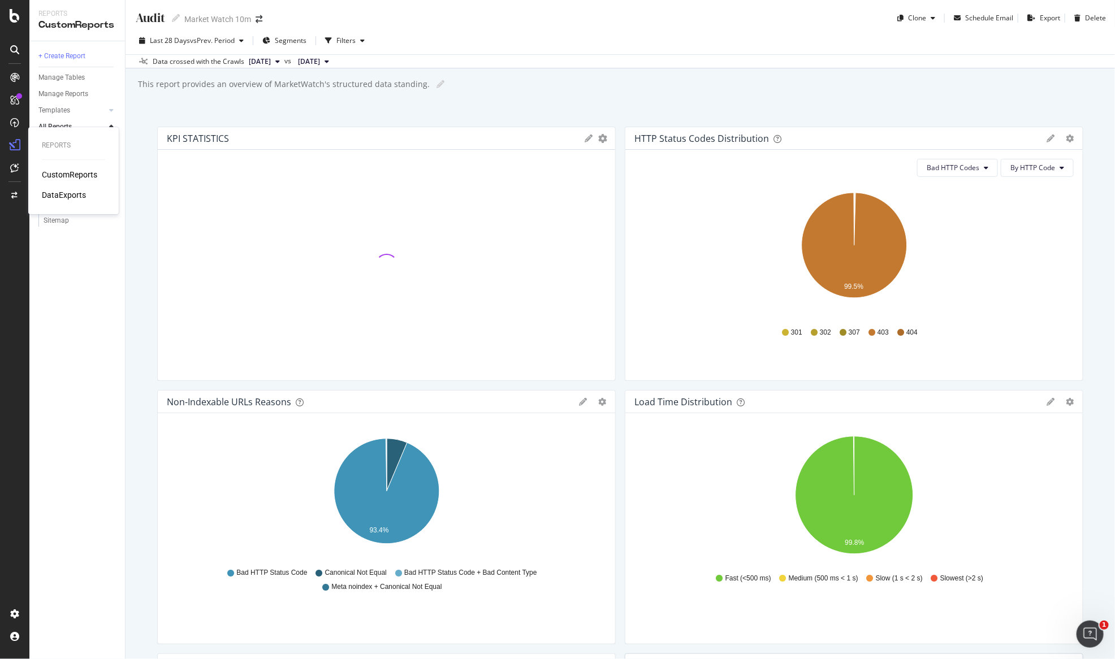 The width and height of the screenshot is (1115, 659). Describe the element at coordinates (825, 332) in the screenshot. I see `span: 302` at that location.